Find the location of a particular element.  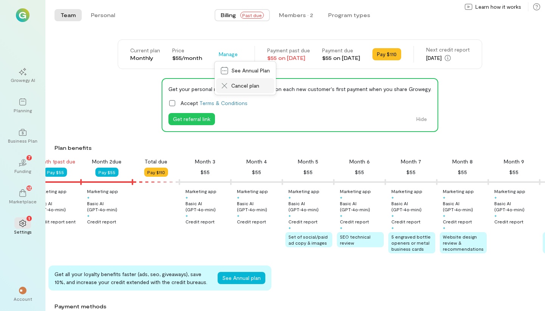

div: Month 1 past due is located at coordinates (55, 161).